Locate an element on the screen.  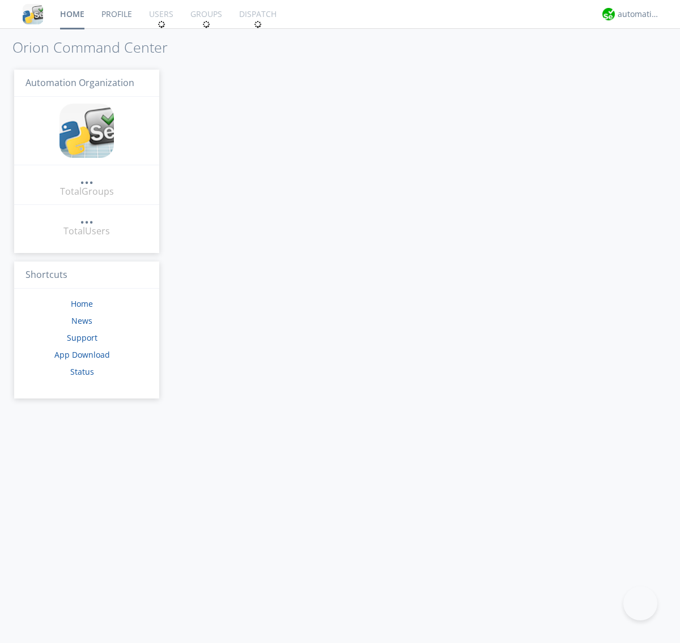
a: News is located at coordinates (82, 321).